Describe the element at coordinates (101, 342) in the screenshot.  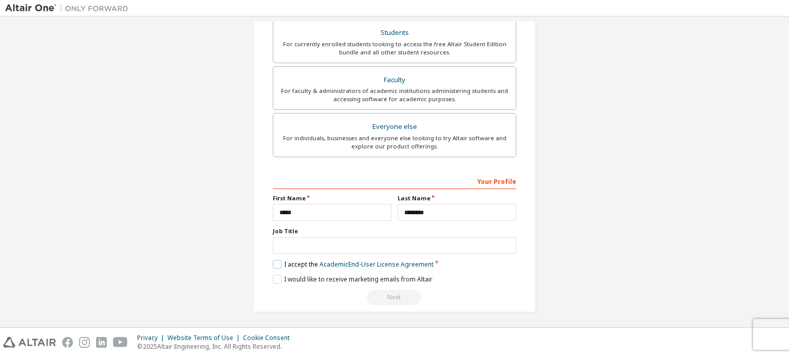
I see `img: linkedin.svg` at that location.